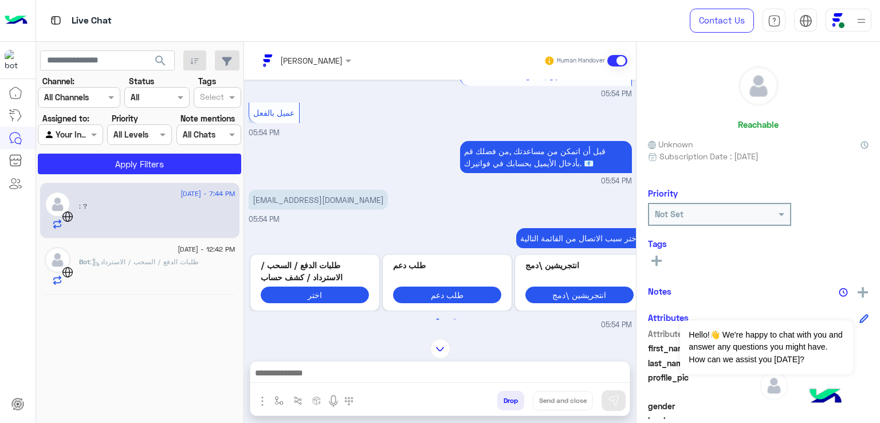 The width and height of the screenshot is (880, 423). What do you see at coordinates (702, 406) in the screenshot?
I see `span: gender` at bounding box center [702, 406].